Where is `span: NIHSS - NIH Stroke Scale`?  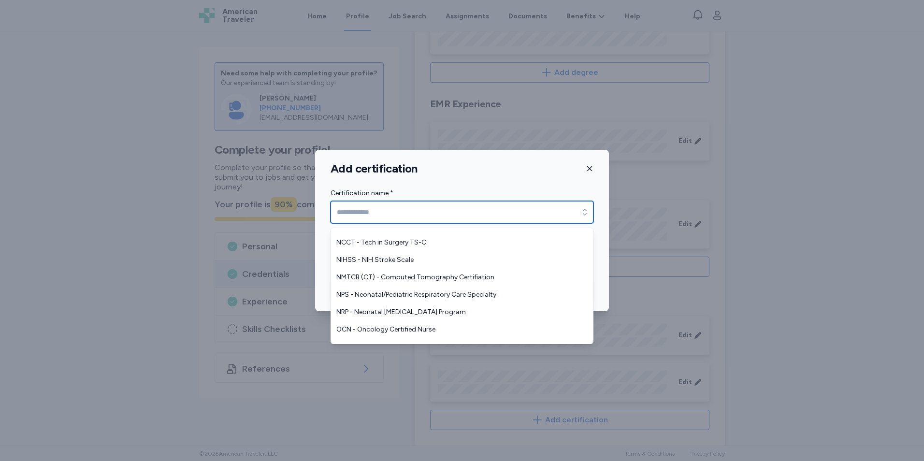
span: NIHSS - NIH Stroke Scale is located at coordinates (456, 260).